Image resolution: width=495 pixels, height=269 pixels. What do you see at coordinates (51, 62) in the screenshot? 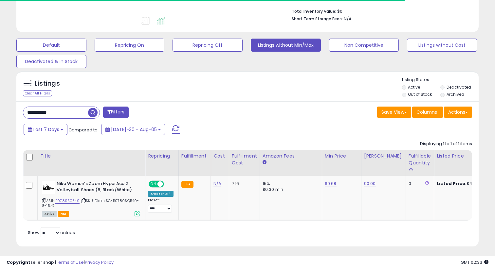
I see `button: Deactivated & In Stock` at bounding box center [51, 62].